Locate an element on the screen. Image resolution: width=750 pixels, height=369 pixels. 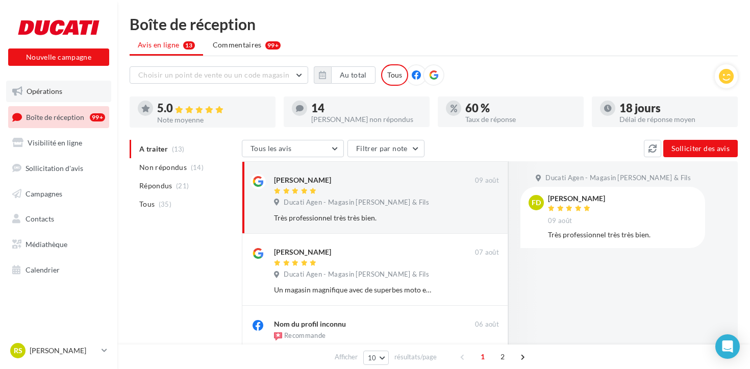
div: Tous is located at coordinates (394, 75).